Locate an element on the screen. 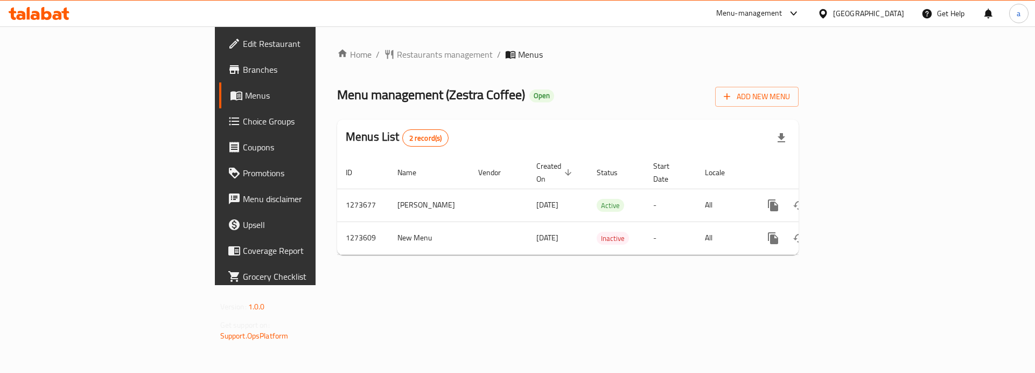  div: Export file is located at coordinates (782, 138).